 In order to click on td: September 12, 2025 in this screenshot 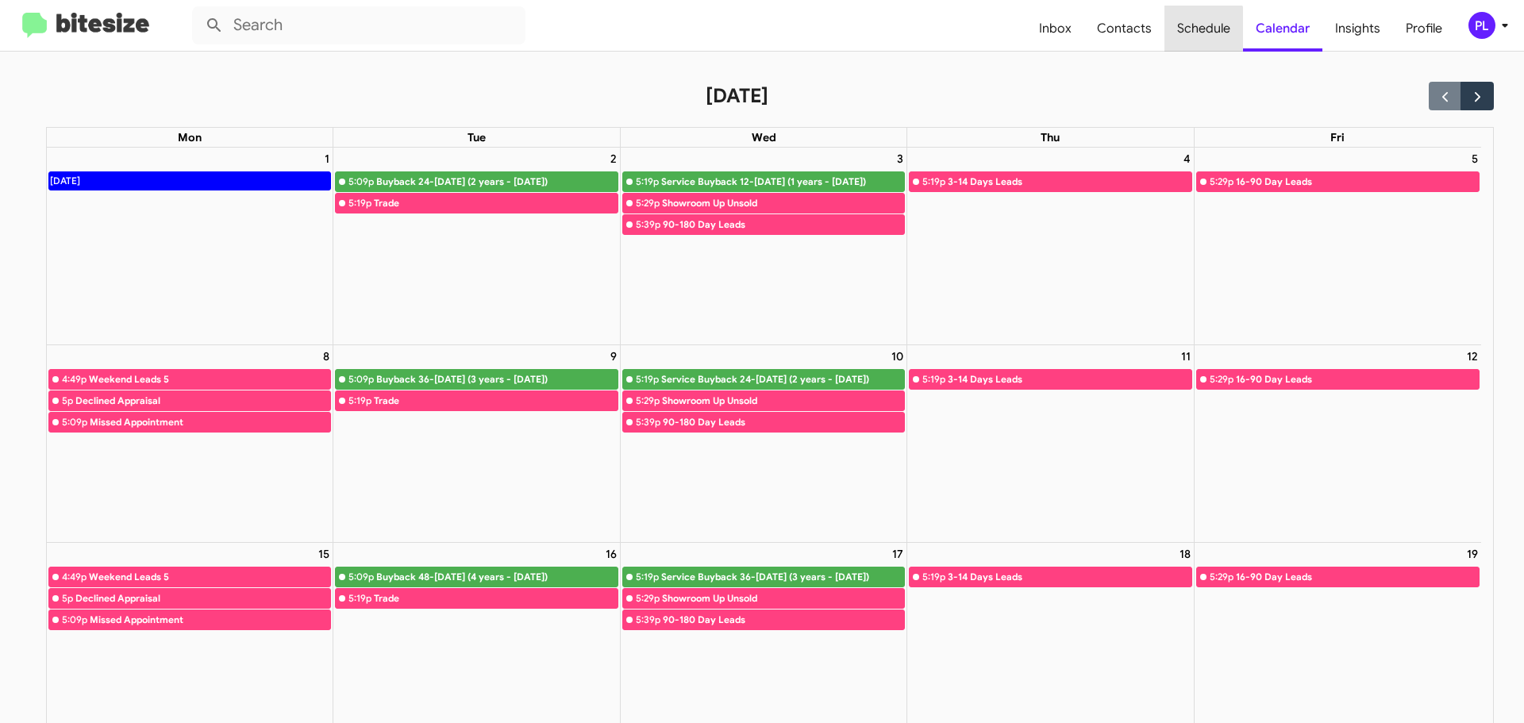, I will do `click(1336, 444)`.